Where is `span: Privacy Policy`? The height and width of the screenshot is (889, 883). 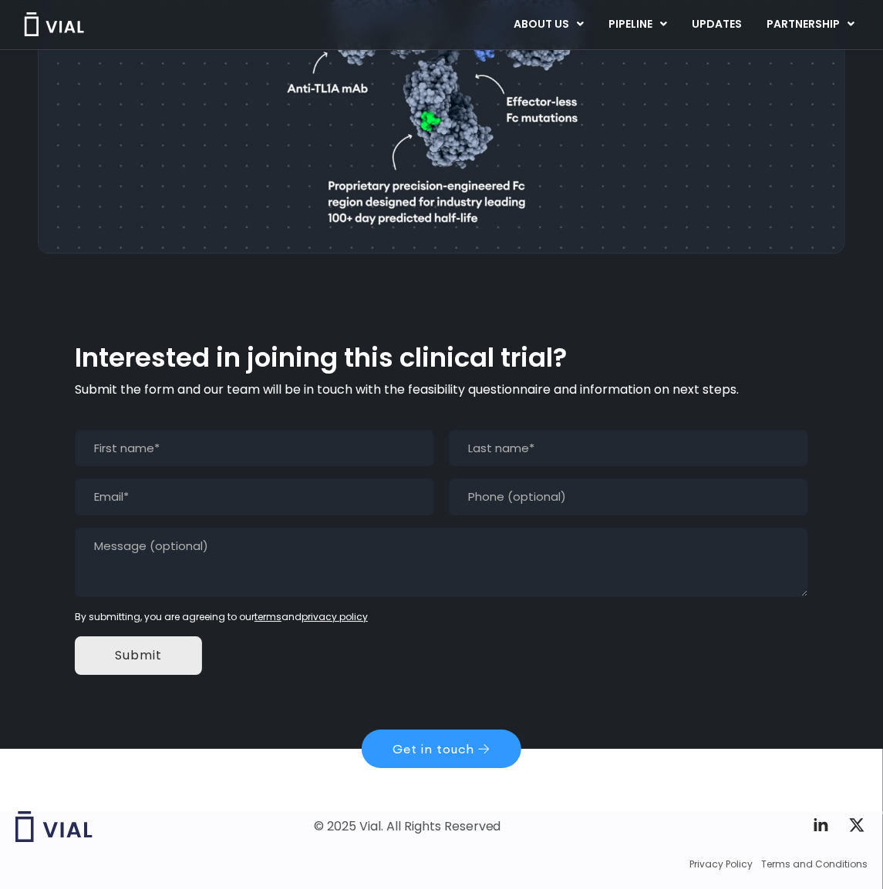
span: Privacy Policy is located at coordinates (721, 865).